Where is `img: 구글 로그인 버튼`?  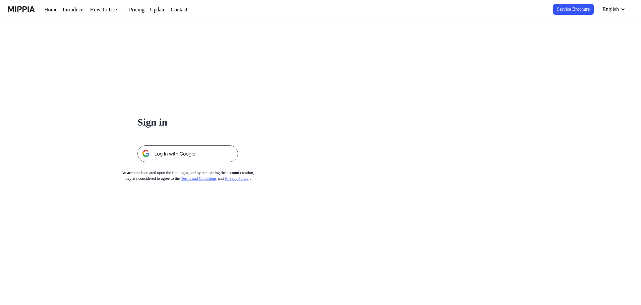 img: 구글 로그인 버튼 is located at coordinates (188, 154).